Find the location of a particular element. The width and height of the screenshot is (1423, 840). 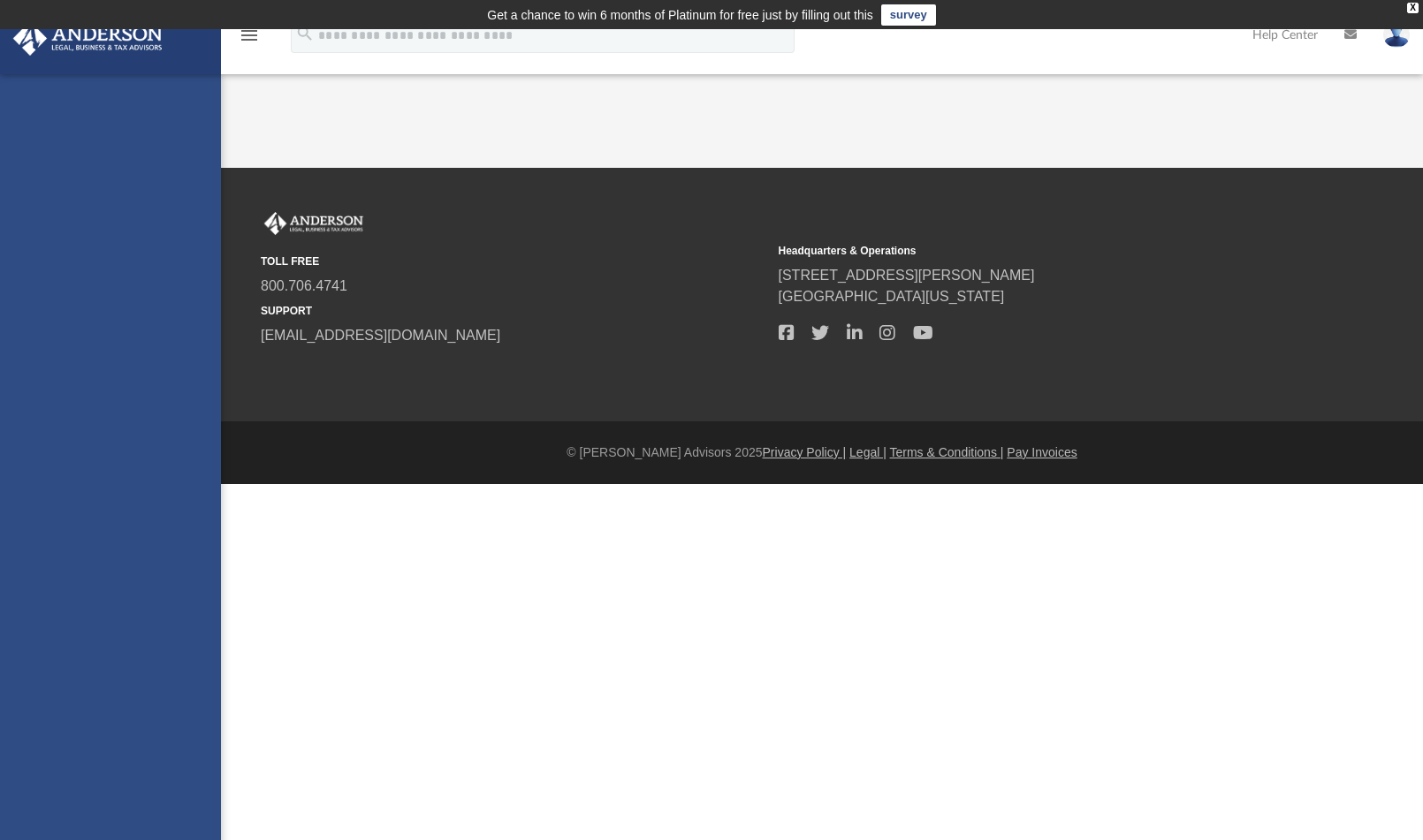

small: SUPPORT is located at coordinates (513, 311).